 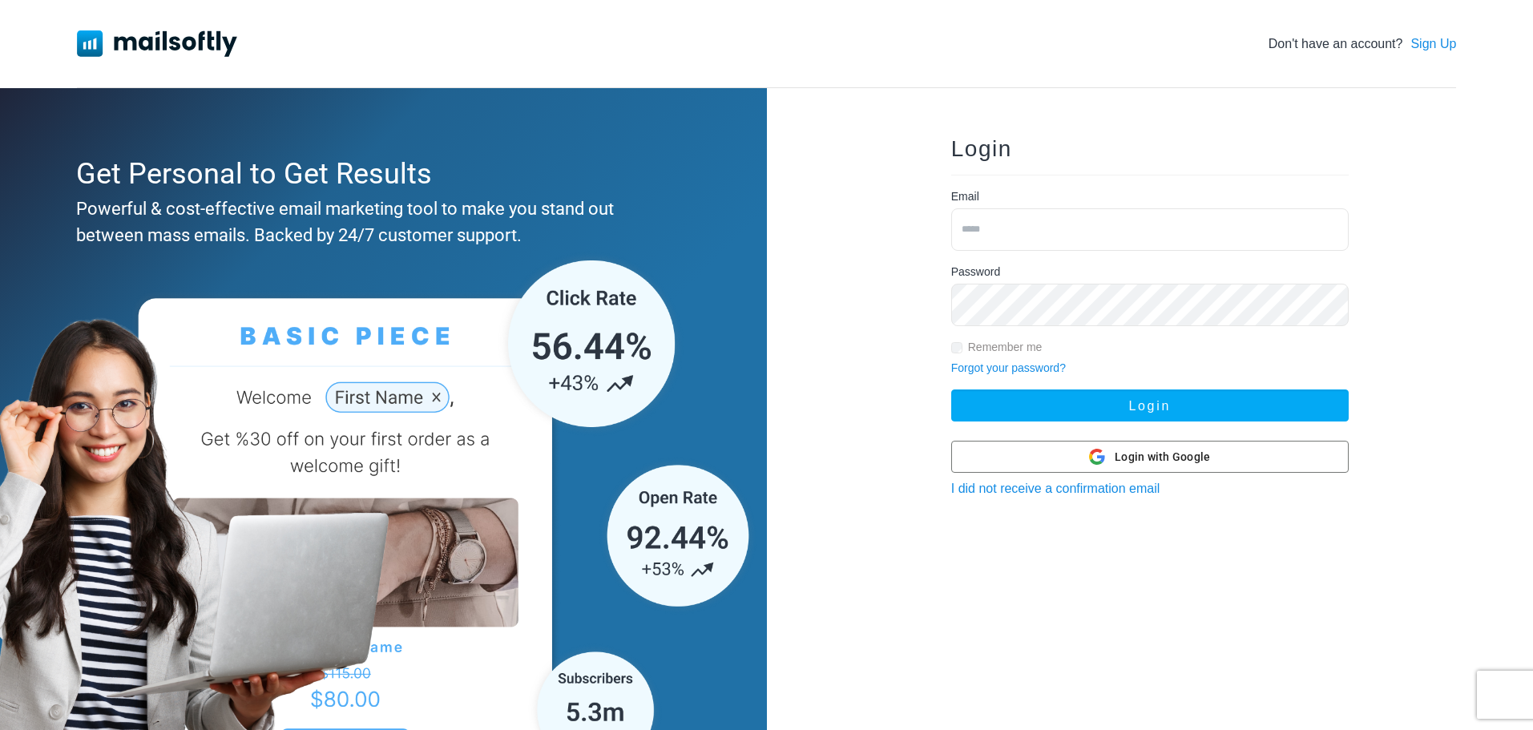 I want to click on div: Powerful & cost-effective email marketing tool to make you stand out between mass emails. Backed ..., so click(x=379, y=222).